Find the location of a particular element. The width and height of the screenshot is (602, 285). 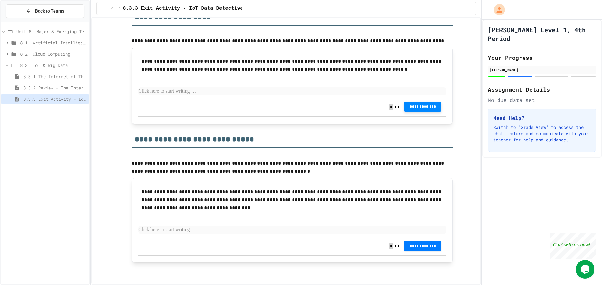

div: My Account is located at coordinates (497, 10).